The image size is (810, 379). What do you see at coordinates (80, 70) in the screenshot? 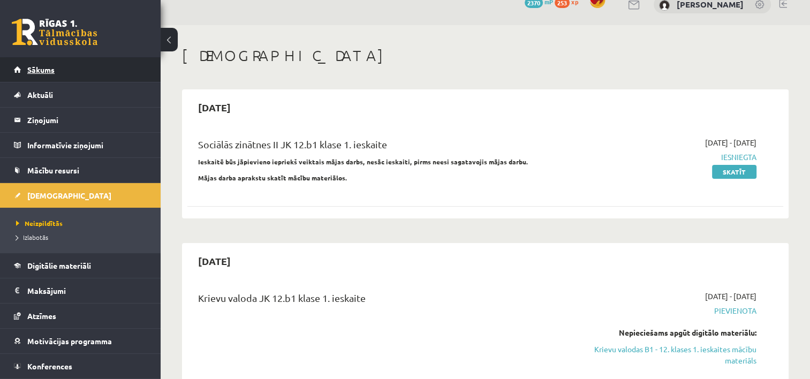
I see `a: Sākums` at bounding box center [80, 70].